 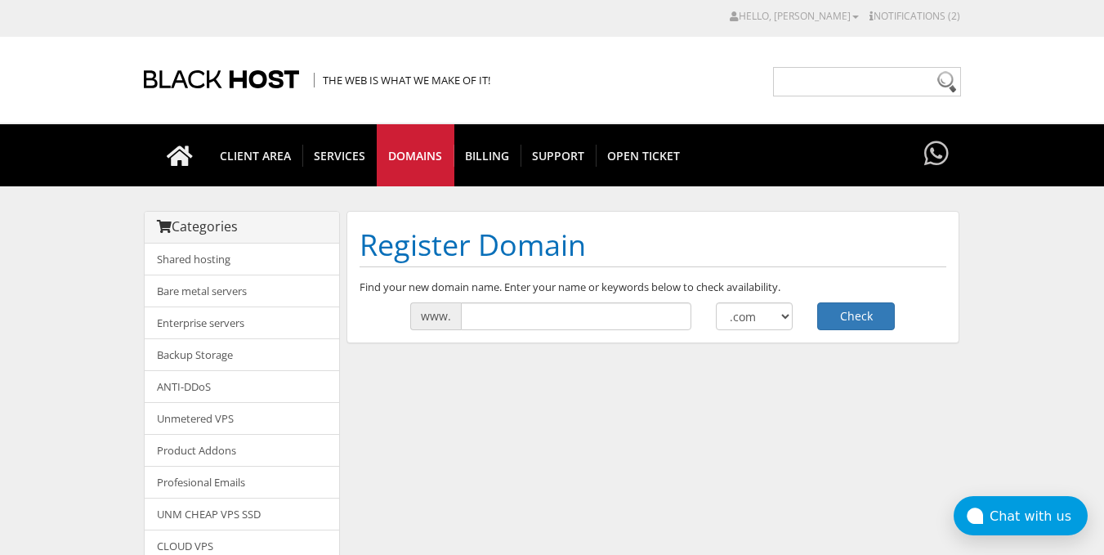 What do you see at coordinates (340, 155) in the screenshot?
I see `a: SERVICES` at bounding box center [340, 155].